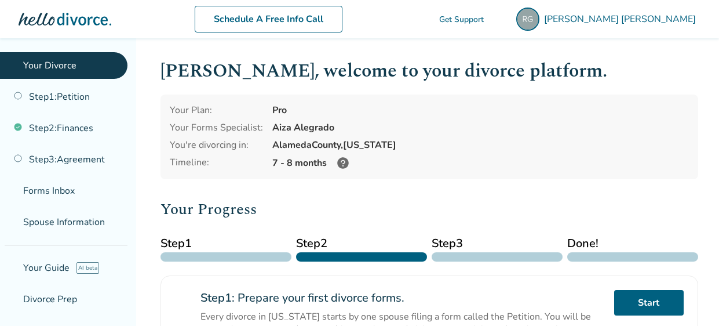  What do you see at coordinates (362, 243) in the screenshot?
I see `span: Step 2` at bounding box center [362, 243].